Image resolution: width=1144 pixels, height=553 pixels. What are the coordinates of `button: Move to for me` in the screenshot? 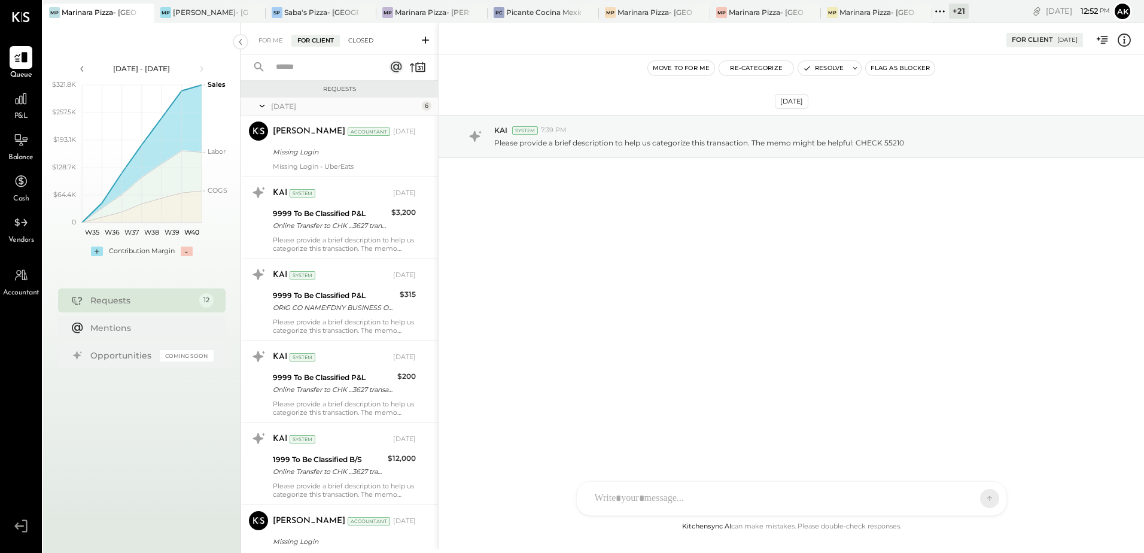 It's located at (681, 68).